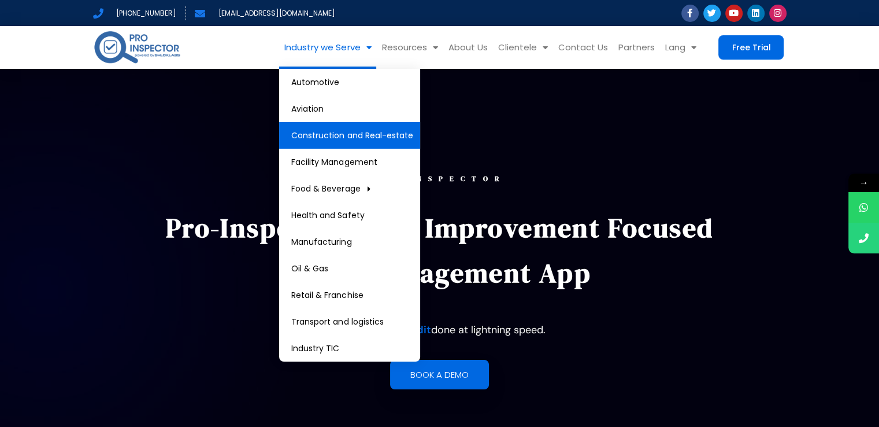 The width and height of the screenshot is (879, 427). What do you see at coordinates (440, 179) in the screenshot?
I see `div: PROINSPECTOR` at bounding box center [440, 179].